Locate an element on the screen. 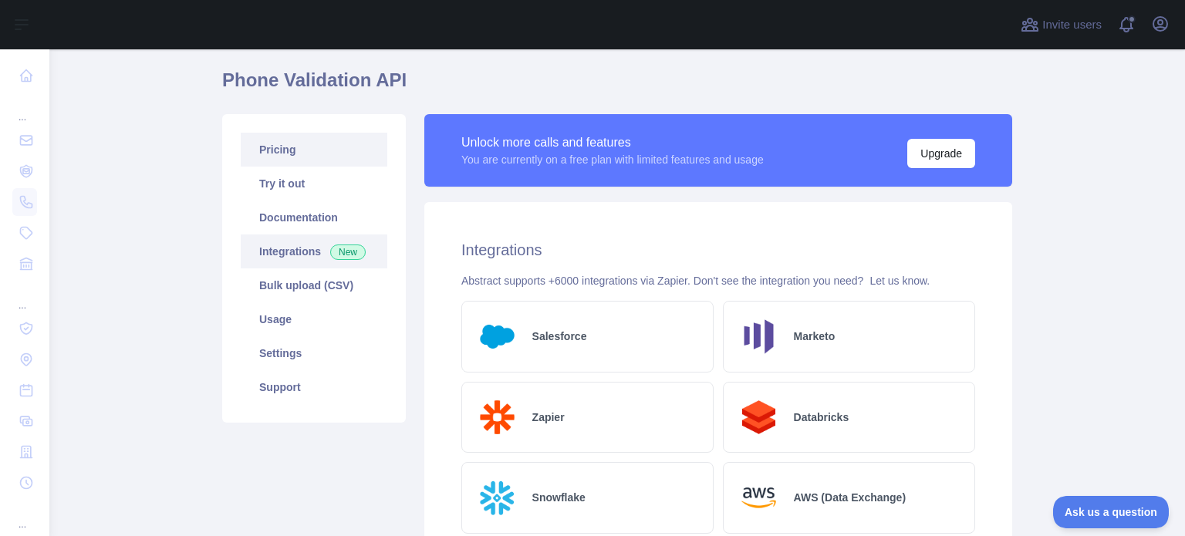 The height and width of the screenshot is (536, 1185). button: Upgrade is located at coordinates (941, 153).